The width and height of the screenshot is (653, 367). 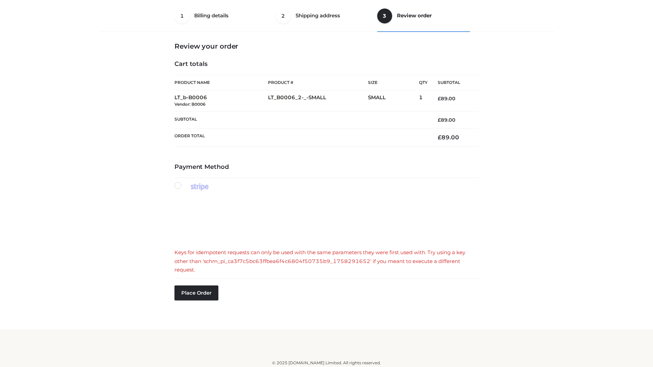 I want to click on td: LT_B0006_2-_-SMALL, so click(x=318, y=101).